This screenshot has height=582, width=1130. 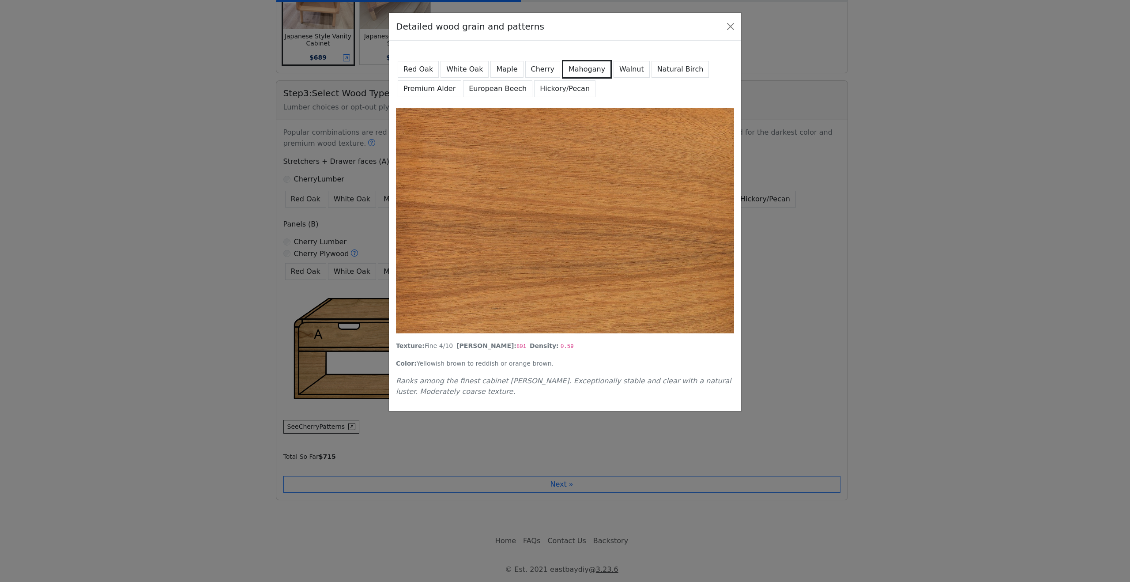 What do you see at coordinates (464, 69) in the screenshot?
I see `button: White Oak` at bounding box center [464, 69].